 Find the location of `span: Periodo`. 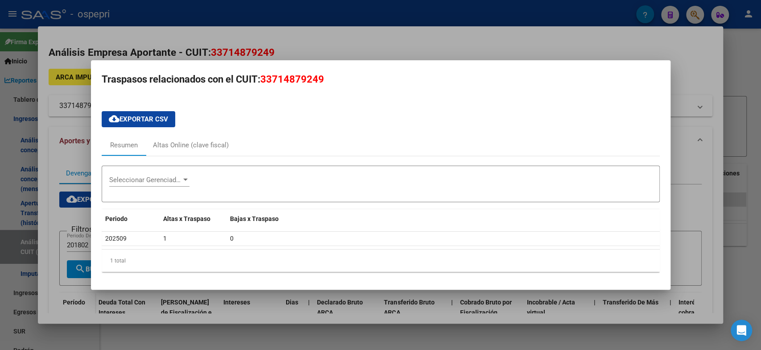

span: Periodo is located at coordinates (116, 219).